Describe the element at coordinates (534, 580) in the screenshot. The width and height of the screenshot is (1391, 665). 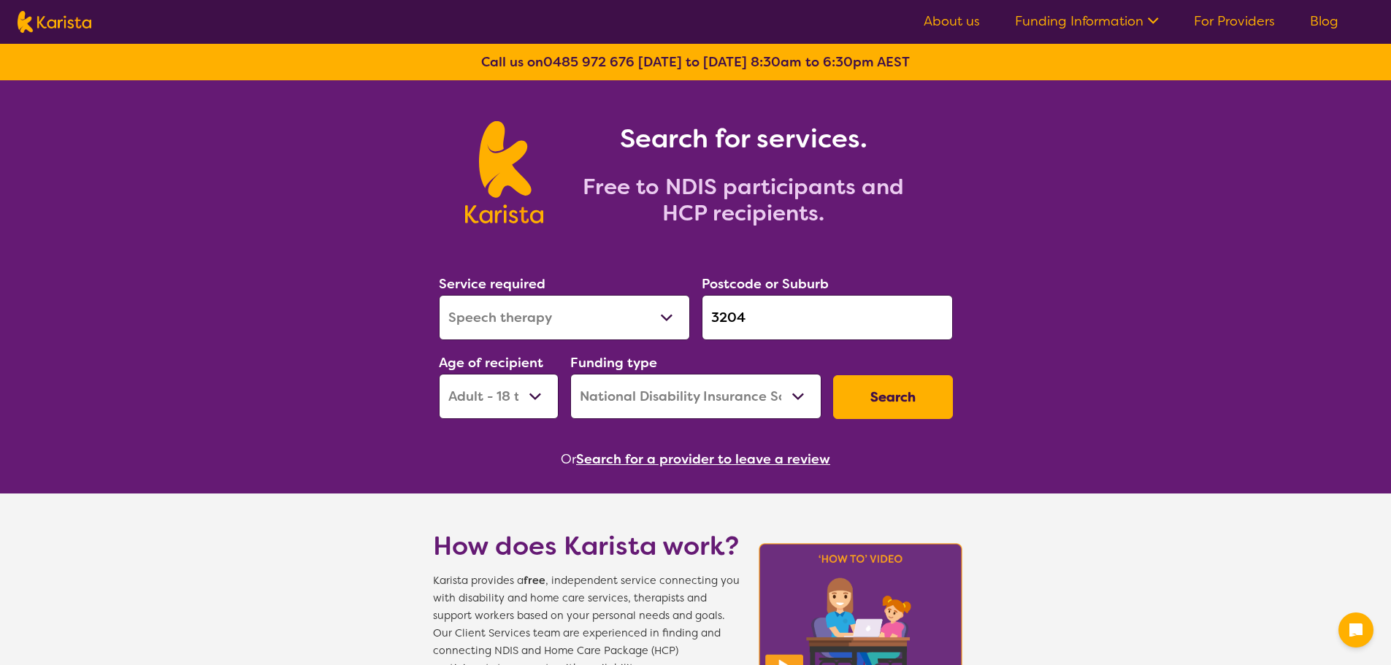
I see `b: free` at that location.